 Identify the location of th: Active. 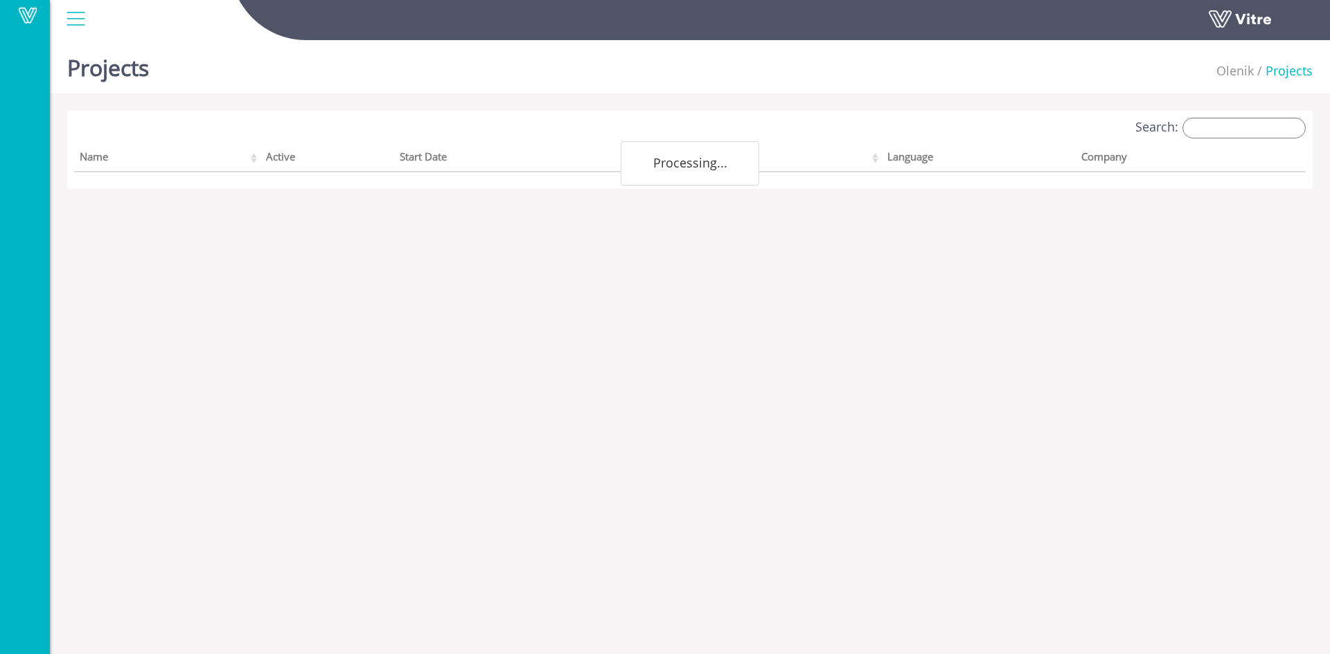
(328, 159).